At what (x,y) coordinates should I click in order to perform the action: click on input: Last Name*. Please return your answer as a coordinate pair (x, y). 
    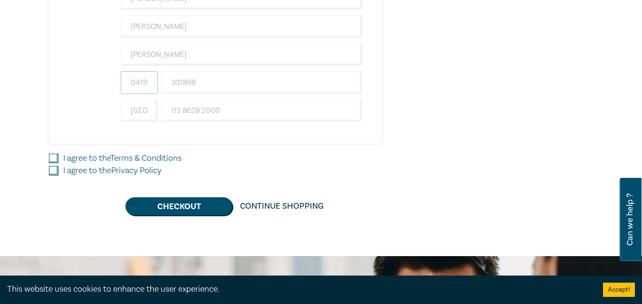
    Looking at the image, I should click on (241, 27).